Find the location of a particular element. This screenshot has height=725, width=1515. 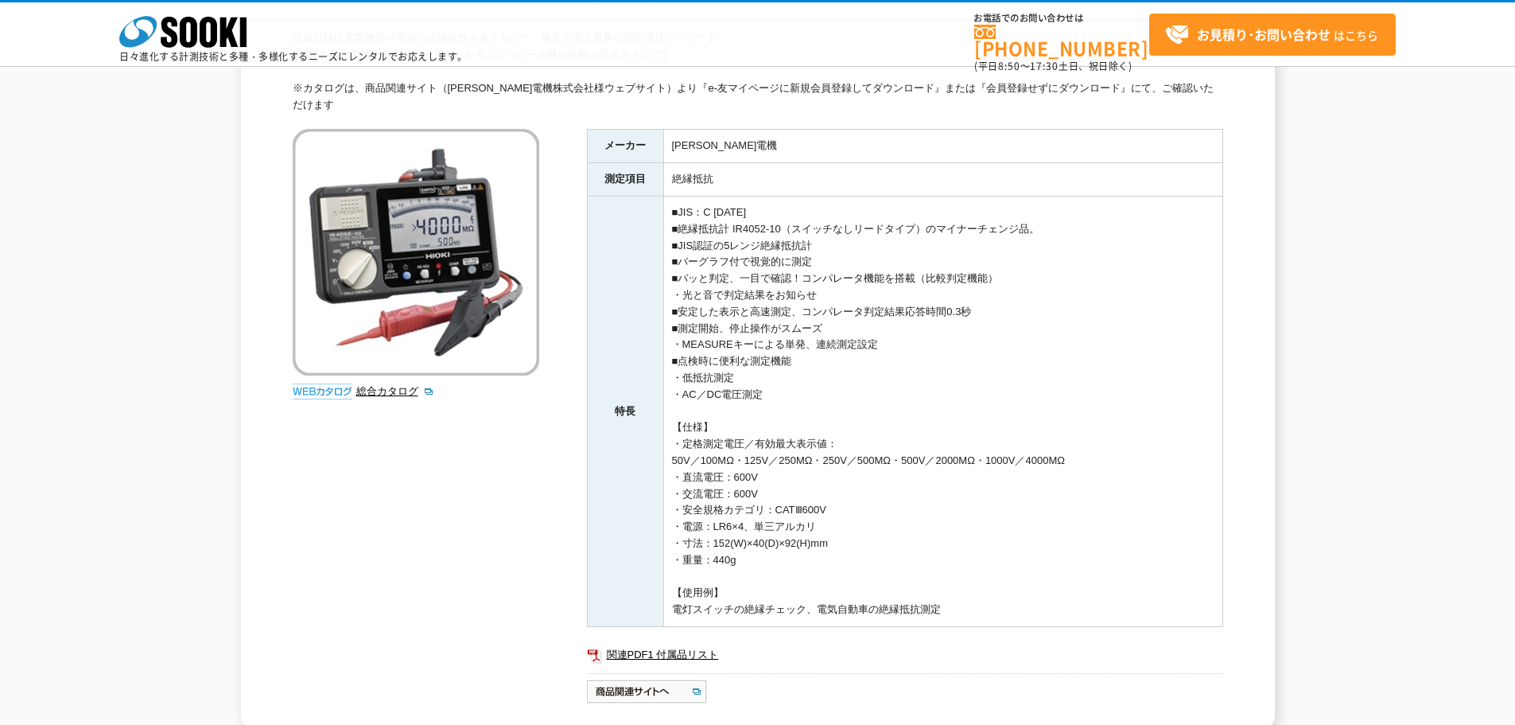

span: はこちら is located at coordinates (1272, 35).